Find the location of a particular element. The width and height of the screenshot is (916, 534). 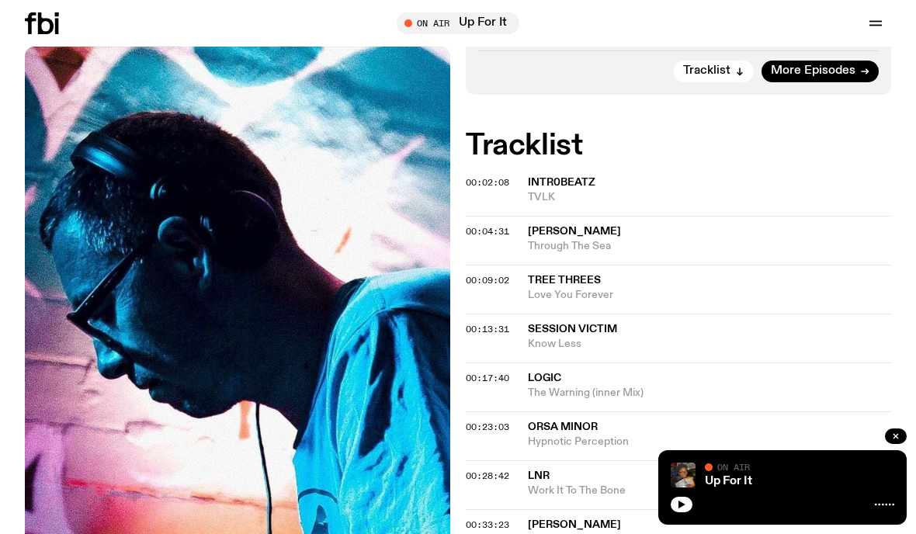

span: Work It To The Bone is located at coordinates (709, 491).